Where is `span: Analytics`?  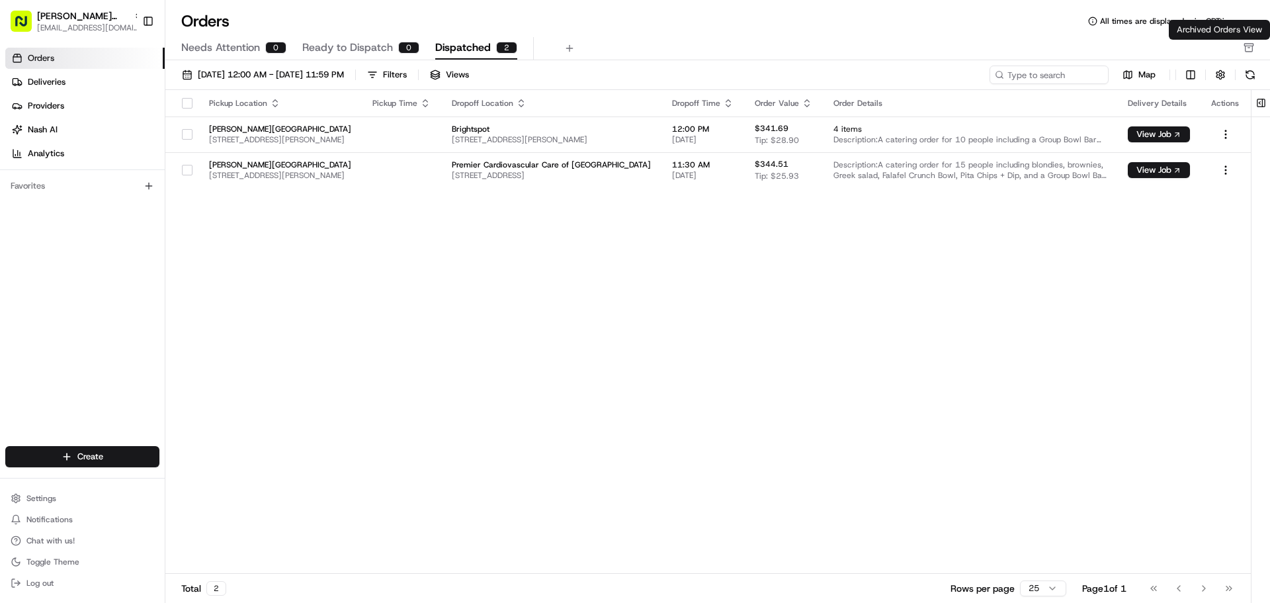 span: Analytics is located at coordinates (46, 153).